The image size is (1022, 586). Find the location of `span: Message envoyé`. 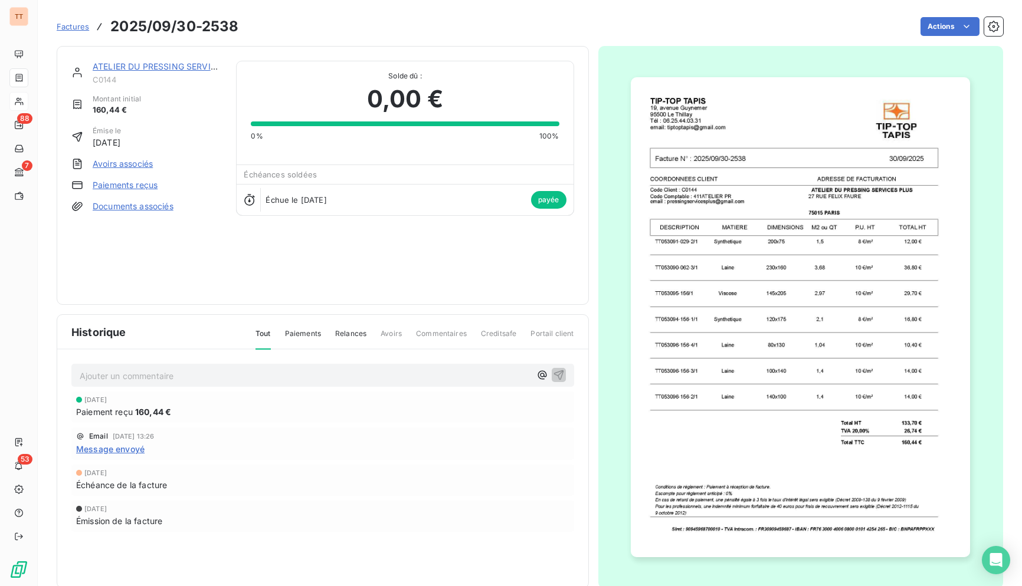

span: Message envoyé is located at coordinates (110, 449).